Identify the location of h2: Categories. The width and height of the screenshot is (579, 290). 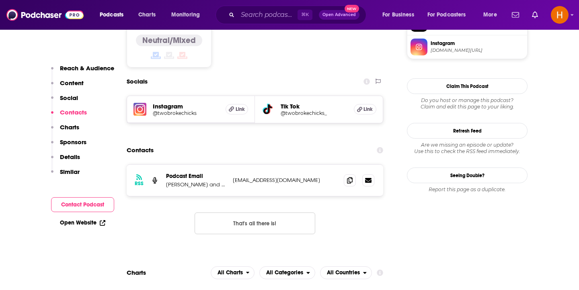
(287, 273).